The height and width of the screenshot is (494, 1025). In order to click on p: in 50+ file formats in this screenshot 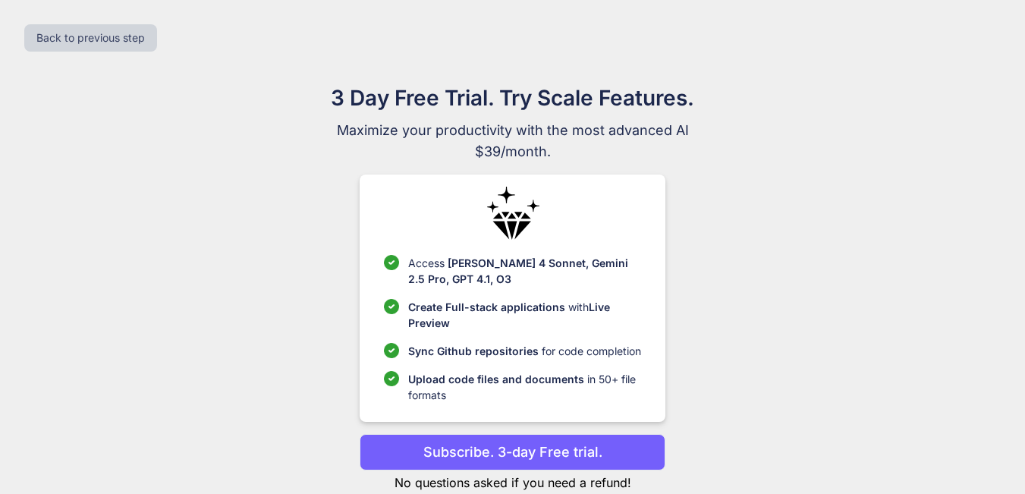, I will do `click(524, 387)`.